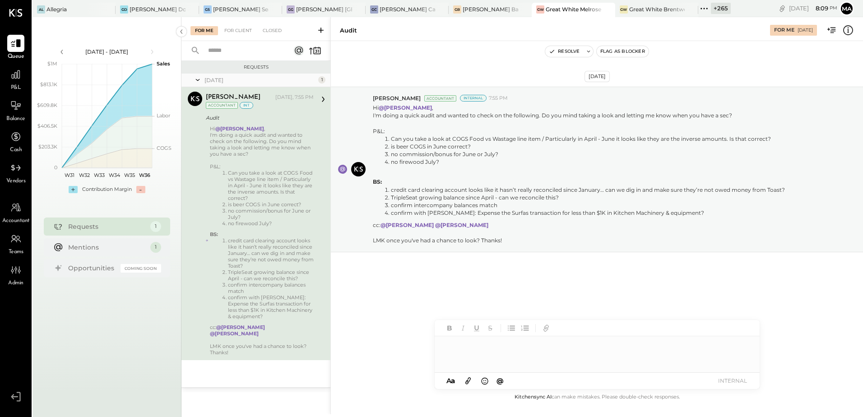 This screenshot has height=417, width=863. Describe the element at coordinates (141, 268) in the screenshot. I see `div: Coming Soon` at that location.